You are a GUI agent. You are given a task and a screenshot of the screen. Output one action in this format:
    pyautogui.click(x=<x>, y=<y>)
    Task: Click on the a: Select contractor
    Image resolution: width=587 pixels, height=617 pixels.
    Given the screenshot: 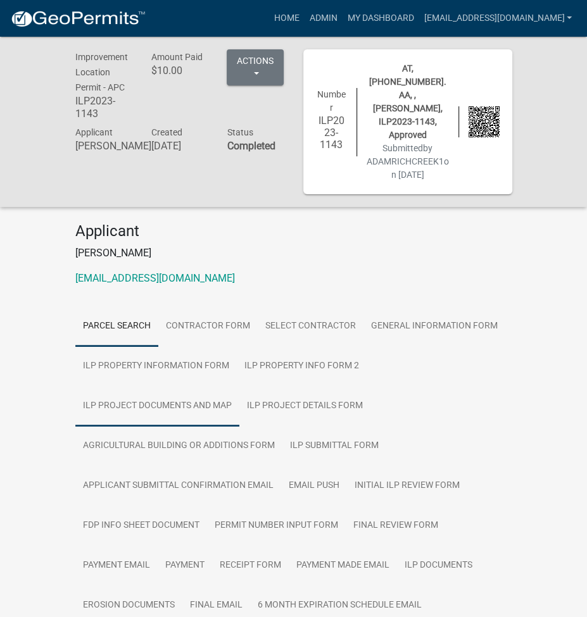 What is the action you would take?
    pyautogui.click(x=310, y=327)
    